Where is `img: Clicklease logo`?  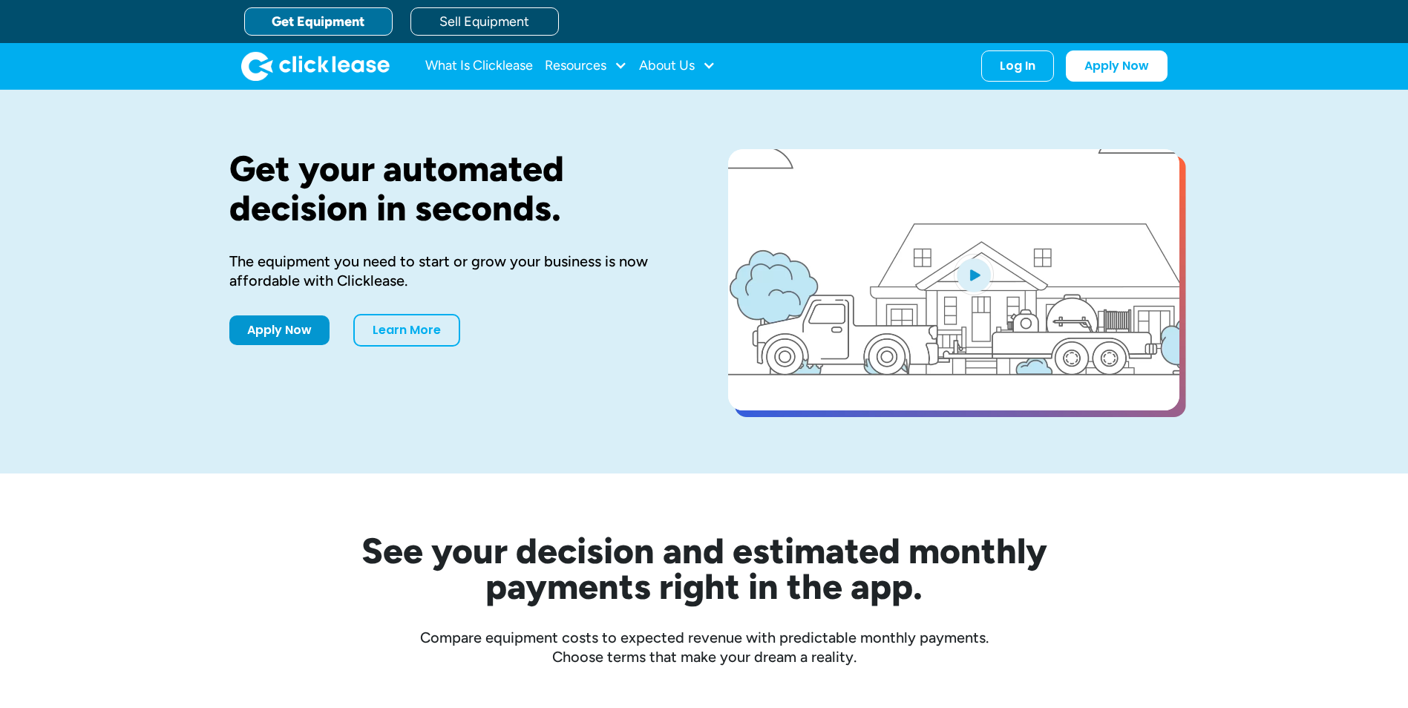
img: Clicklease logo is located at coordinates (315, 66).